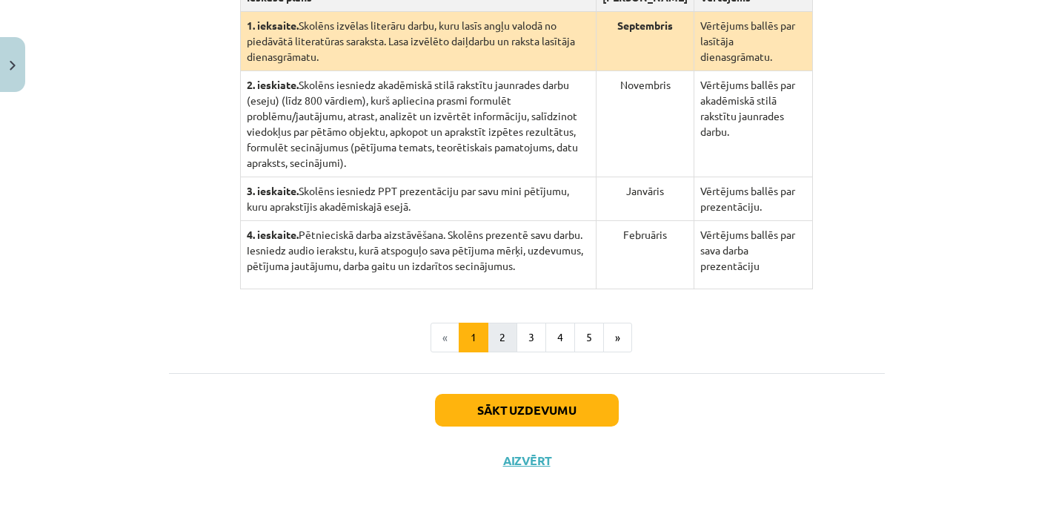  What do you see at coordinates (645, 25) in the screenshot?
I see `strong: Septembris` at bounding box center [645, 25].